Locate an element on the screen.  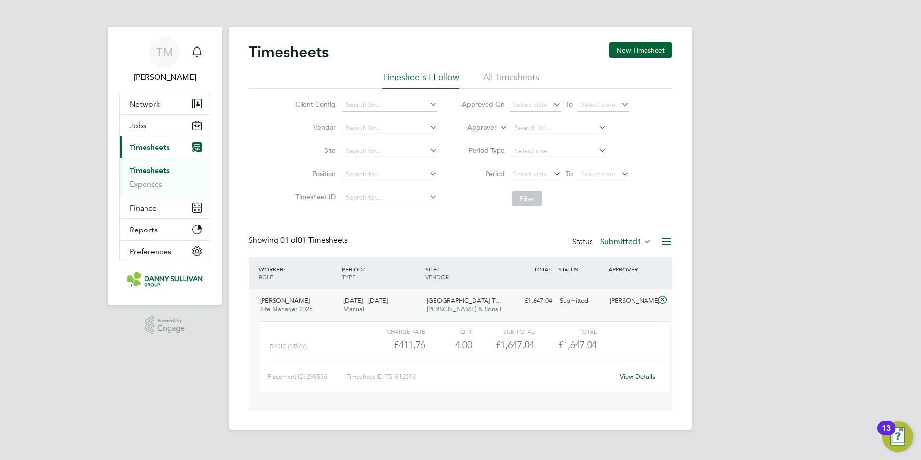
nav: Main navigation is located at coordinates (165, 166).